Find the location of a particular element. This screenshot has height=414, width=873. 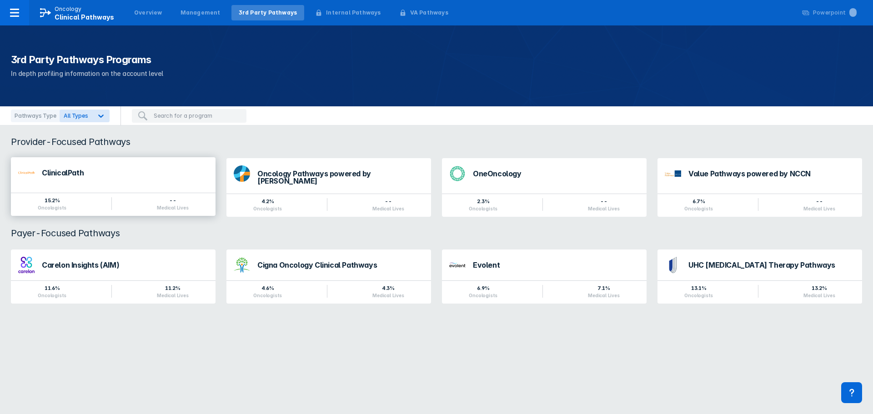

div: Carelon Insights (AIM) is located at coordinates (125, 265).